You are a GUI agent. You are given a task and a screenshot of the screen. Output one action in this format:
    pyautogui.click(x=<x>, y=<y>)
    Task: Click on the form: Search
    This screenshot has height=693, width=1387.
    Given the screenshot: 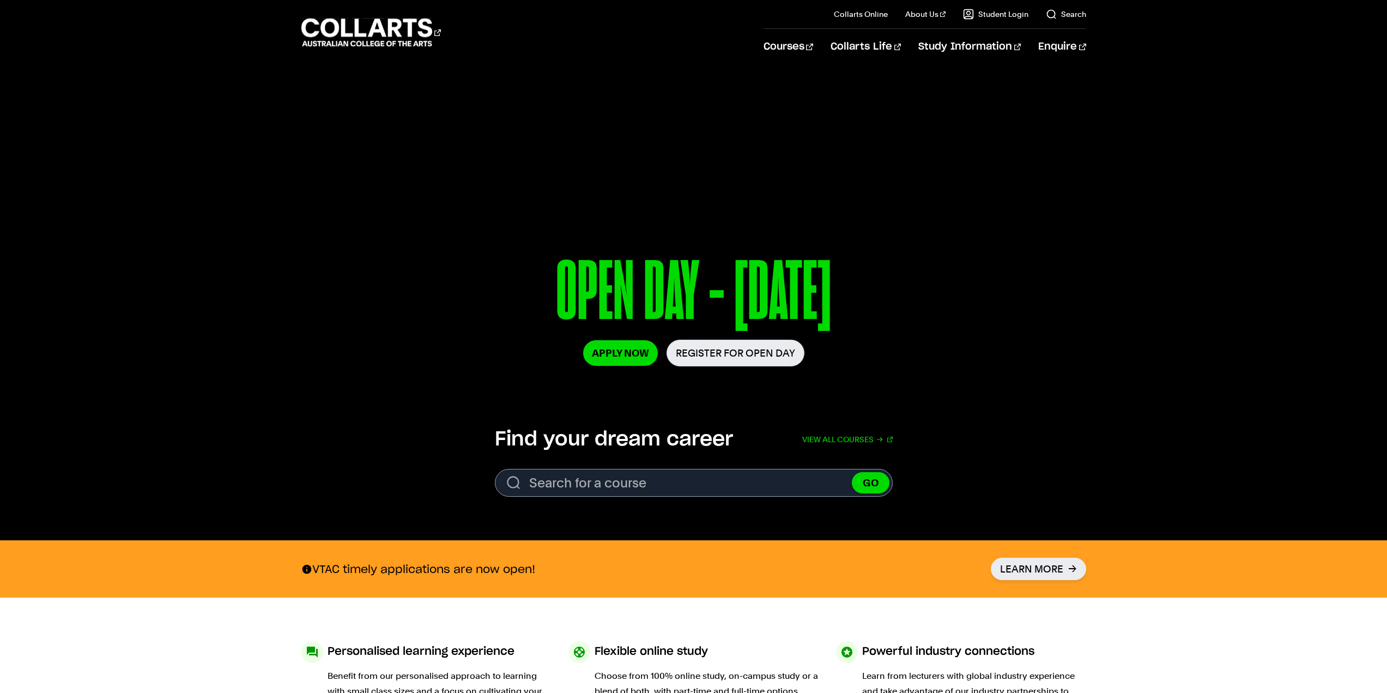 What is the action you would take?
    pyautogui.click(x=694, y=482)
    